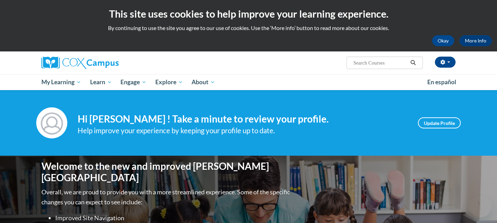 Image resolution: width=497 pixels, height=223 pixels. Describe the element at coordinates (169, 82) in the screenshot. I see `a: Explore` at that location.